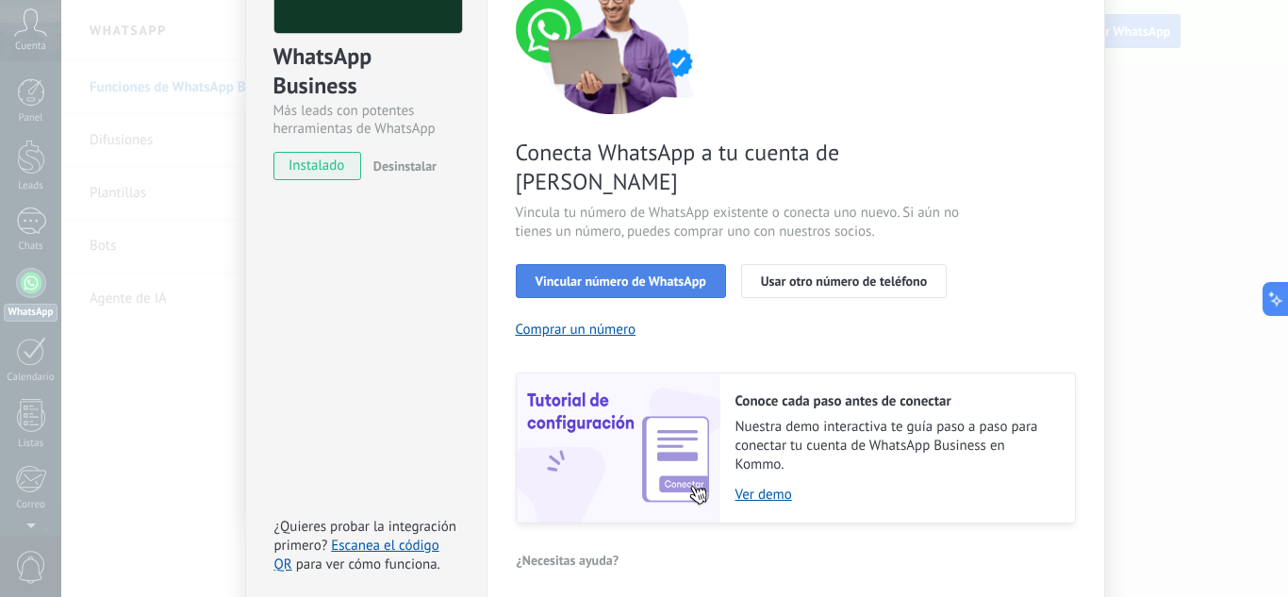 The image size is (1288, 597). I want to click on button: ¿Necesitas ayuda?, so click(568, 560).